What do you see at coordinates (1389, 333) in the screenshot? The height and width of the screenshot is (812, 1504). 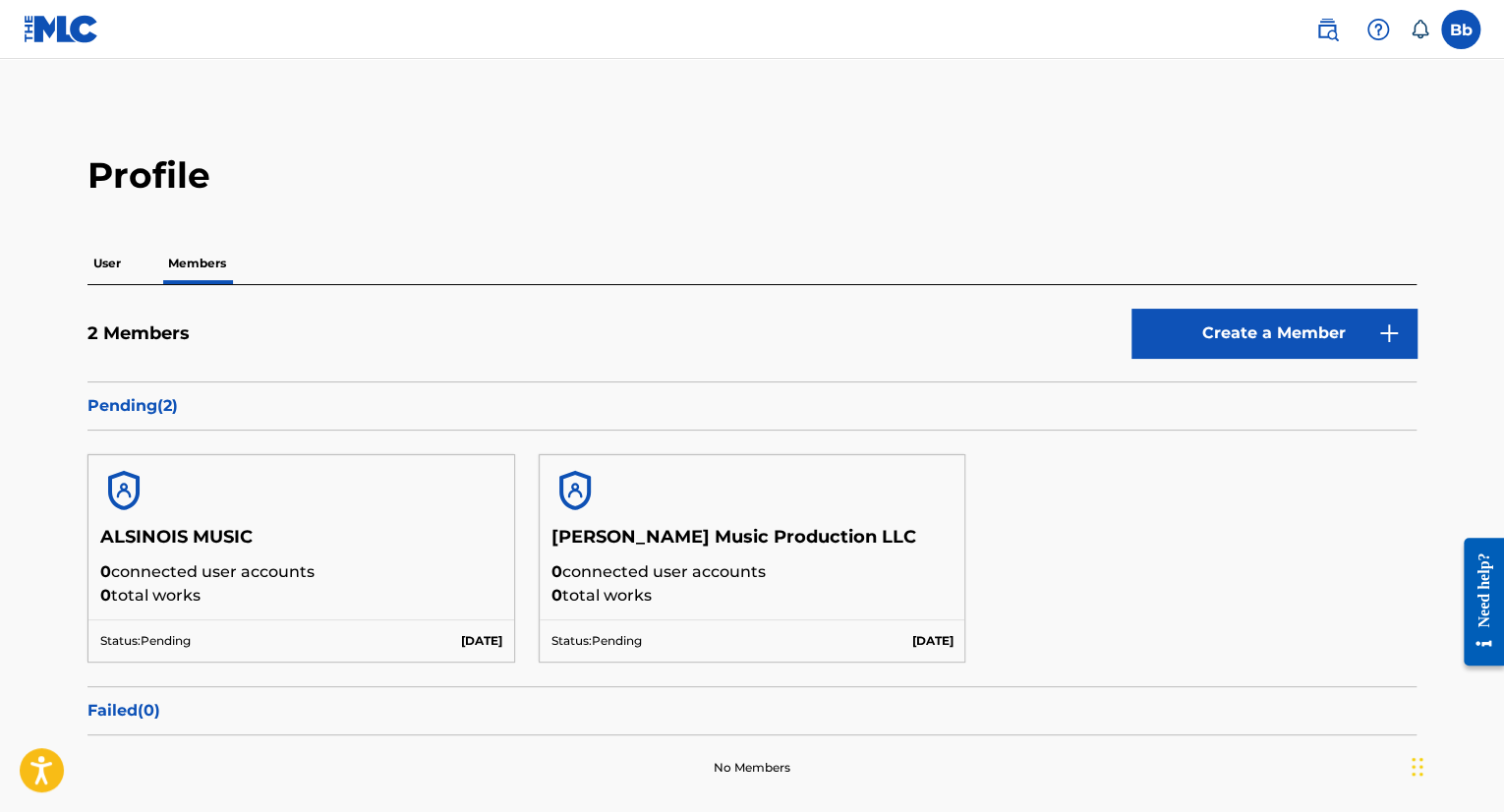 I see `img: 9d2ae6d4665cec9f34b9.svg` at bounding box center [1389, 333].